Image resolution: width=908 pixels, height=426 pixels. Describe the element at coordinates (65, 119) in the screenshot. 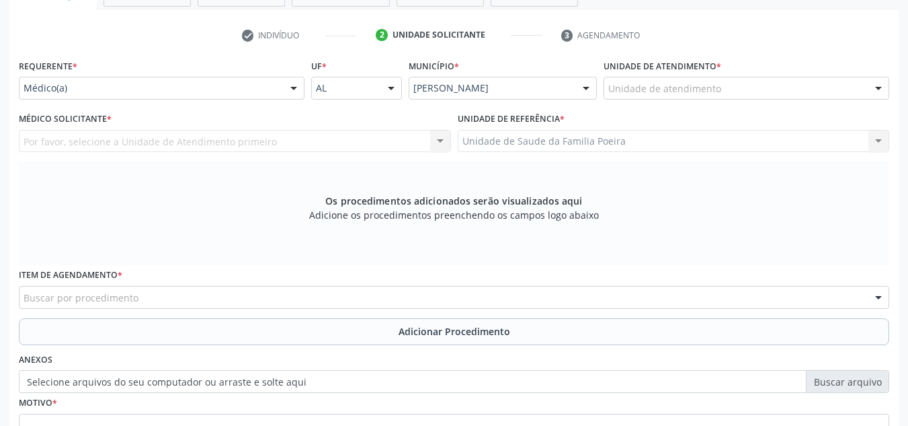

I see `label: Médico Solicitante` at that location.